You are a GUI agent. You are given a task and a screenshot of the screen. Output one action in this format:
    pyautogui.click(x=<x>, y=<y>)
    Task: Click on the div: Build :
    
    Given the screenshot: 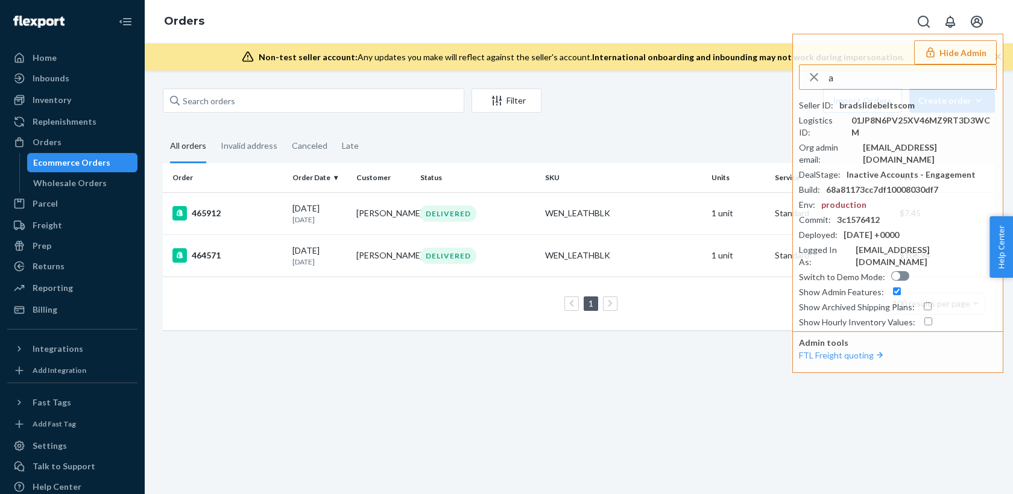 What is the action you would take?
    pyautogui.click(x=809, y=190)
    